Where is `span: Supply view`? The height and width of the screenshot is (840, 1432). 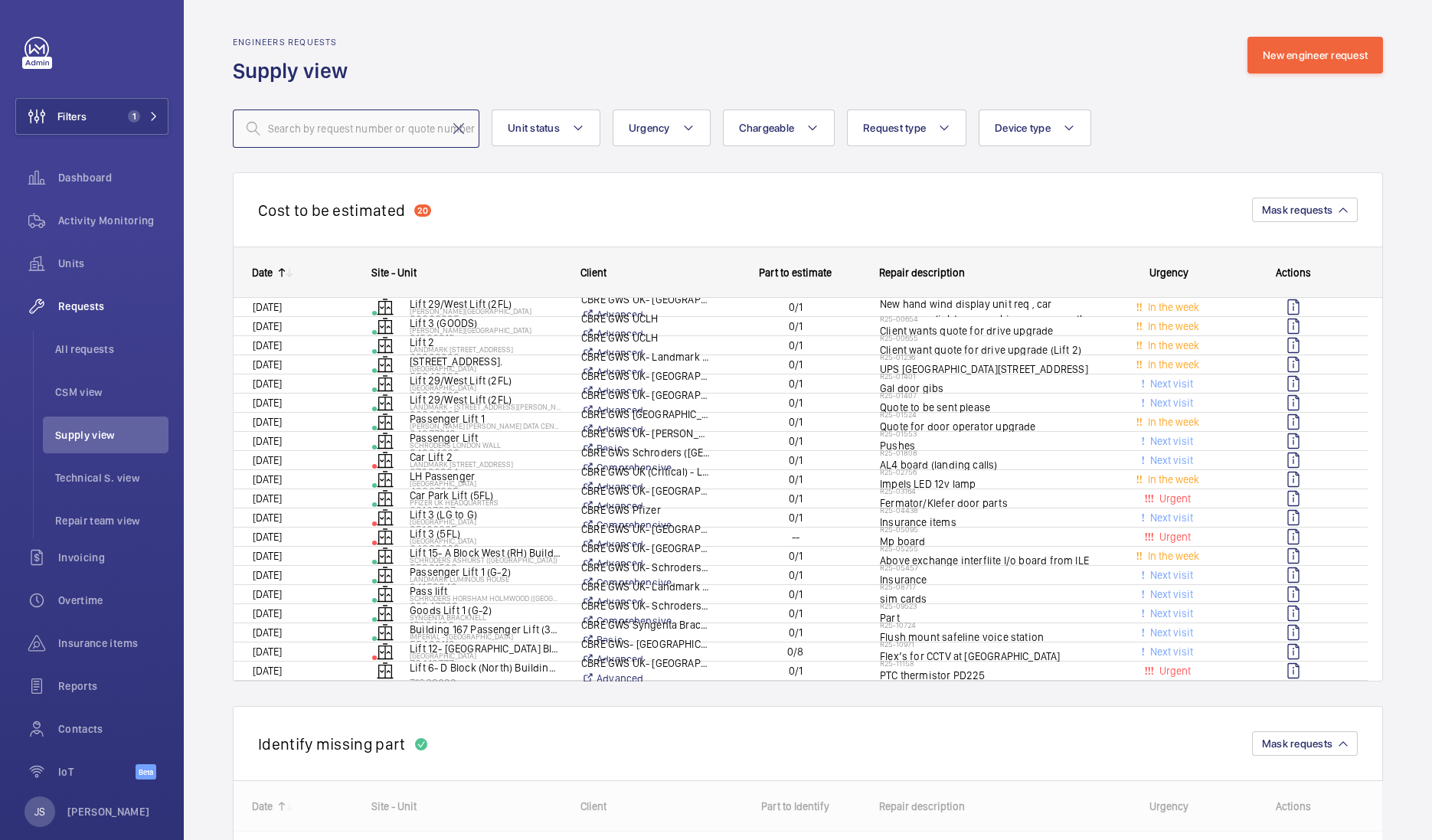 span: Supply view is located at coordinates (111, 435).